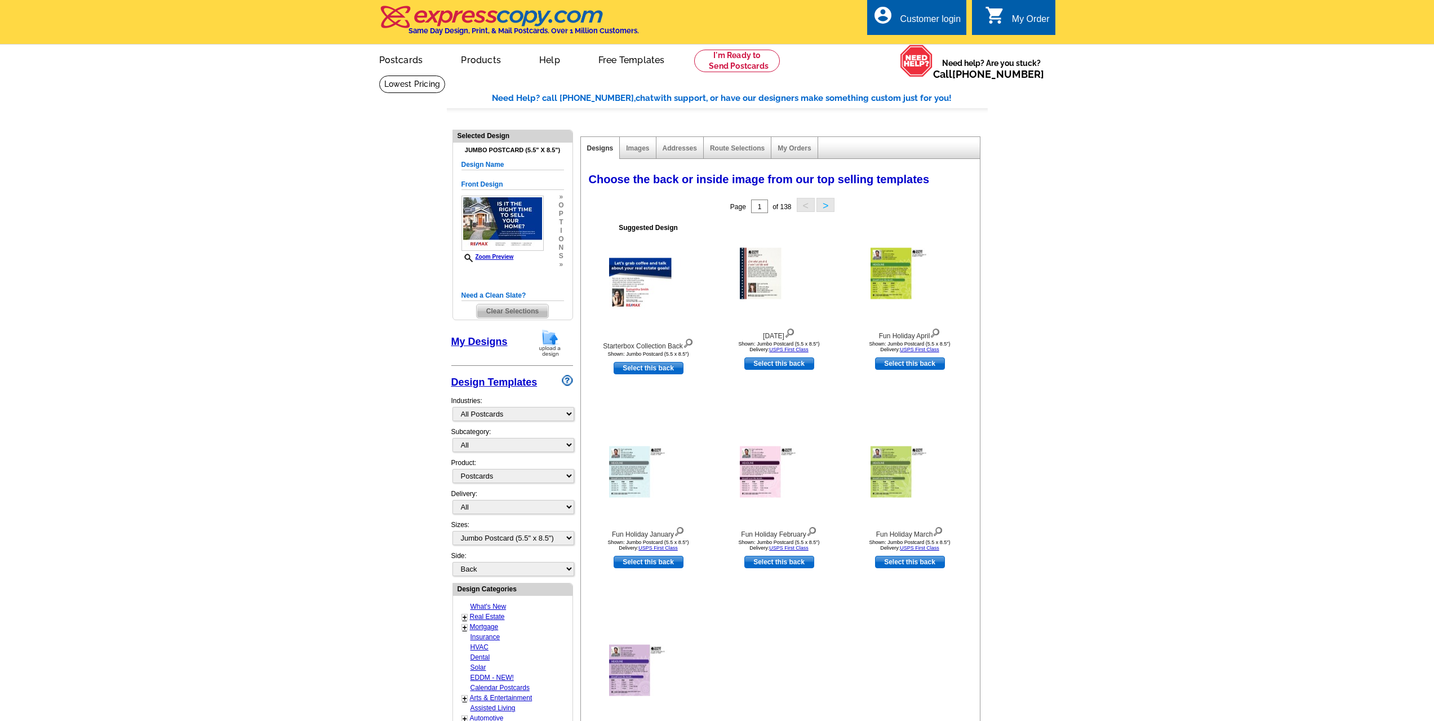 This screenshot has width=1434, height=721. Describe the element at coordinates (484, 627) in the screenshot. I see `a: Mortgage` at that location.